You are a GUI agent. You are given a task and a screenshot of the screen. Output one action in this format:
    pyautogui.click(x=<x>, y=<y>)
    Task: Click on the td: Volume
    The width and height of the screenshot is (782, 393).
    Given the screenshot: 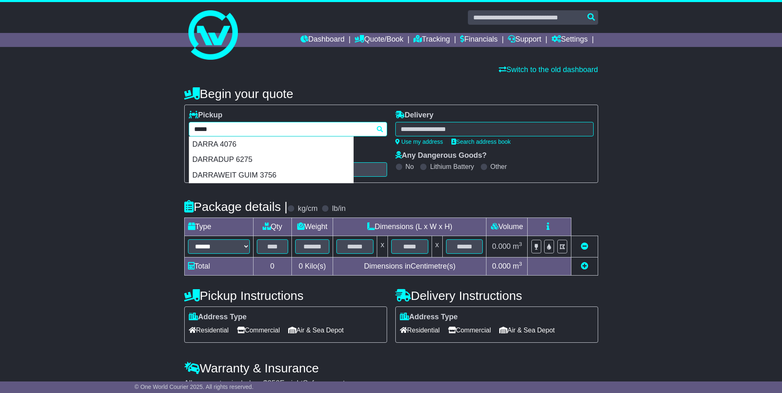 What is the action you would take?
    pyautogui.click(x=507, y=227)
    